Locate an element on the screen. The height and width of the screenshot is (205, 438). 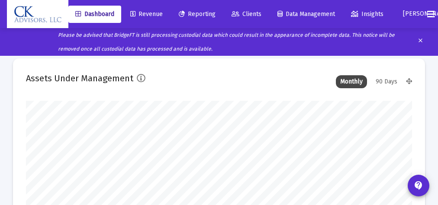
a: Revenue is located at coordinates (146, 14).